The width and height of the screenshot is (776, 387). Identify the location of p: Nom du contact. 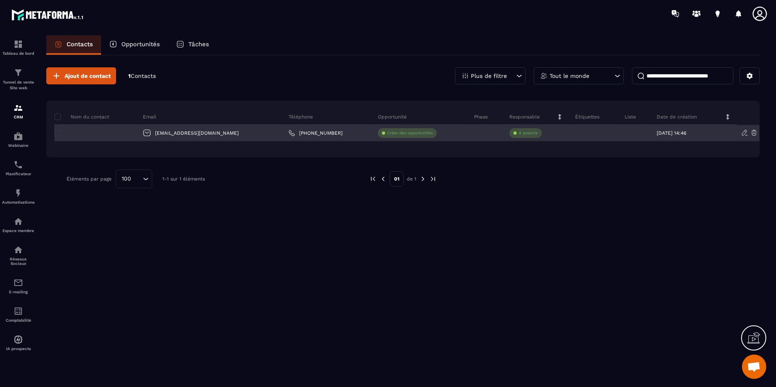
(82, 117).